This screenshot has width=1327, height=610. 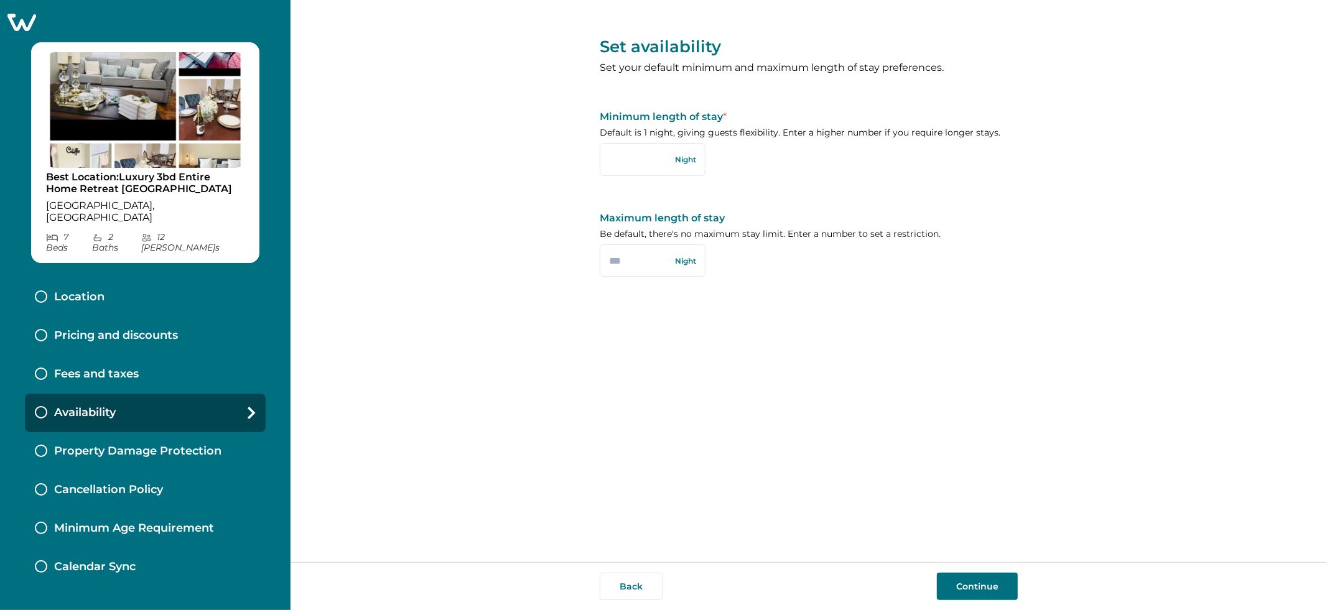 I want to click on p: 2 Bath s, so click(x=116, y=243).